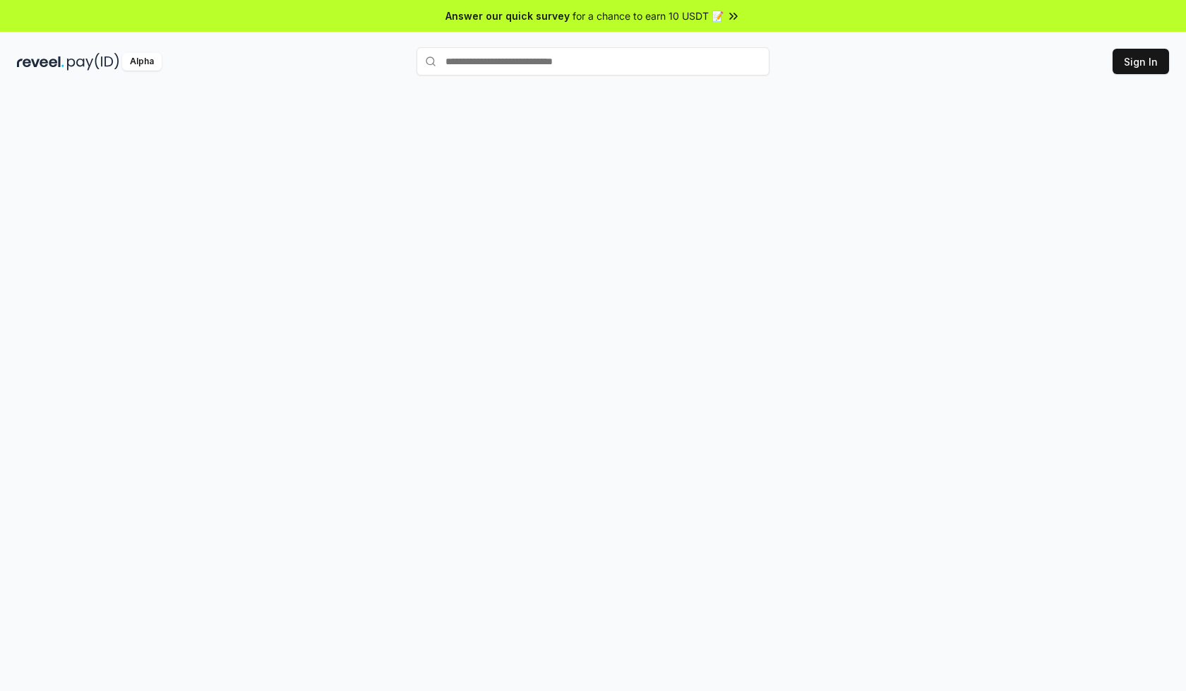 The height and width of the screenshot is (691, 1186). I want to click on span: for a chance to earn 10 USDT 📝, so click(648, 16).